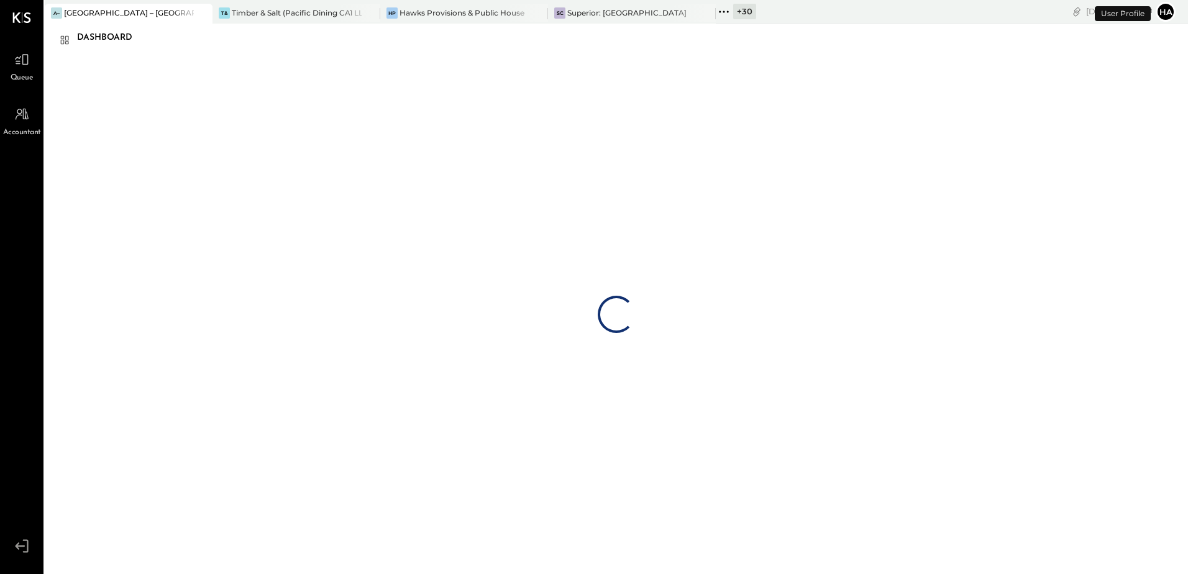 Image resolution: width=1188 pixels, height=574 pixels. Describe the element at coordinates (22, 78) in the screenshot. I see `span: Queue` at that location.